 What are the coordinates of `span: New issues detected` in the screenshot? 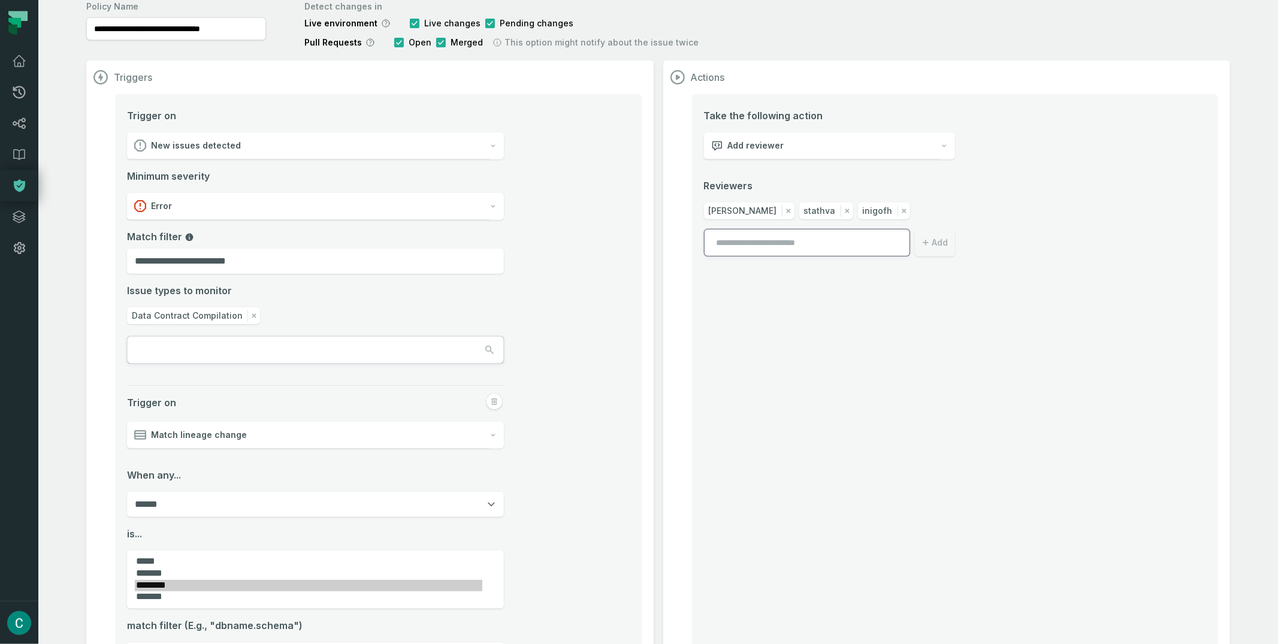 It's located at (196, 146).